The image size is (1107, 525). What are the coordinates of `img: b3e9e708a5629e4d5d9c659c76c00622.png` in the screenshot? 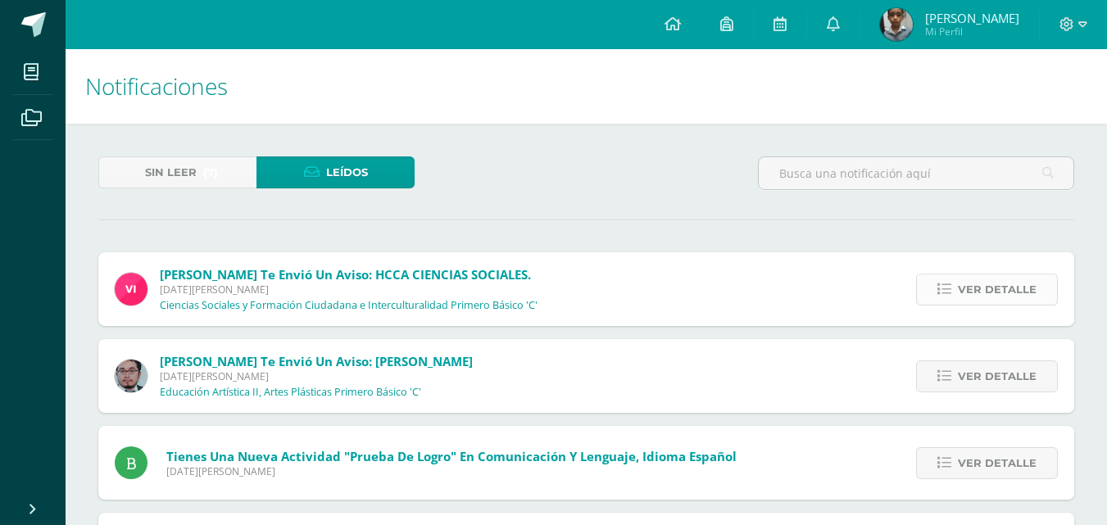 It's located at (896, 25).